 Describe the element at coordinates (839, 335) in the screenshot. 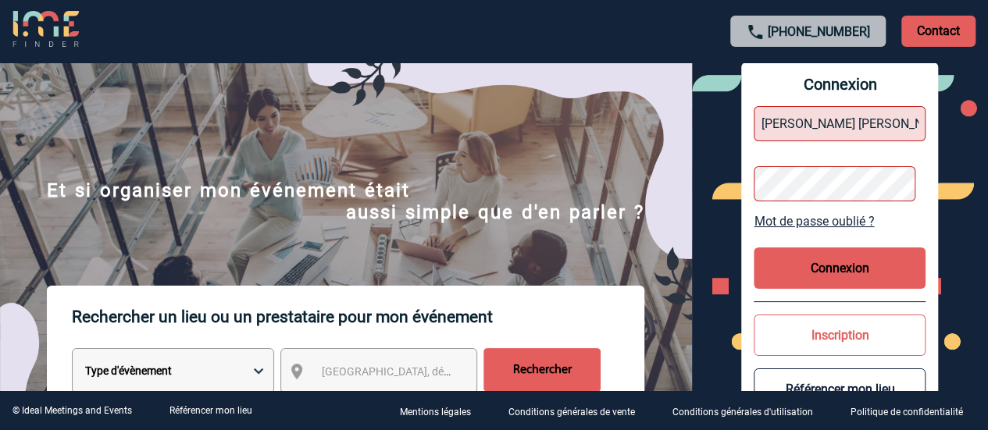

I see `button: Inscription` at that location.